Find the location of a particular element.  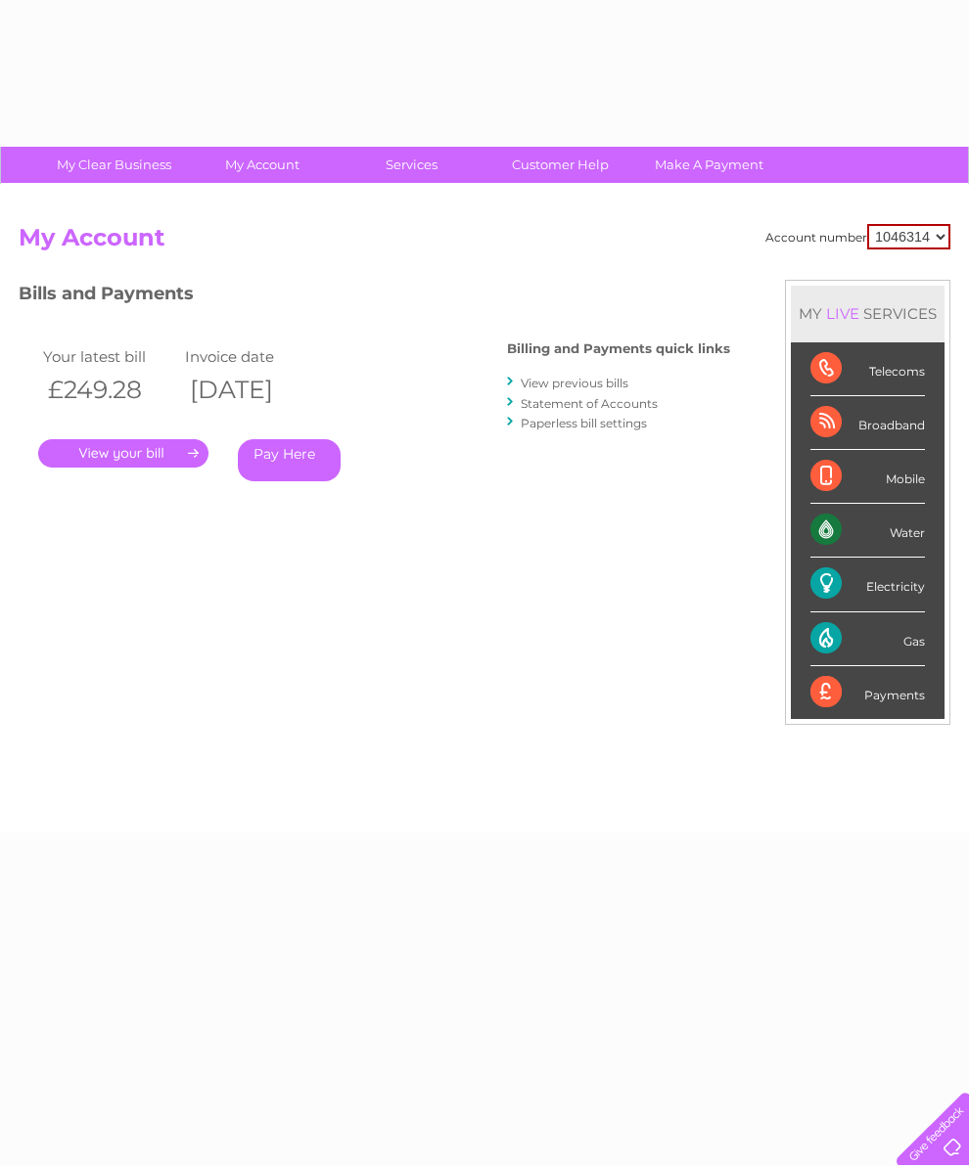

div: Payments is located at coordinates (867, 693).